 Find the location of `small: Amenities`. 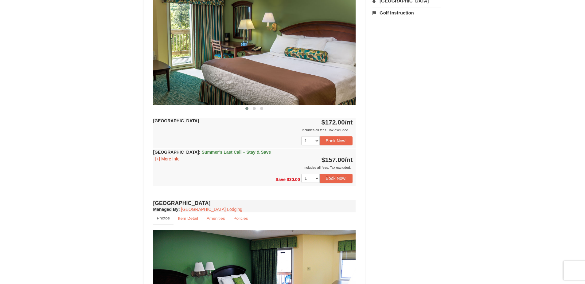

small: Amenities is located at coordinates (216, 218).